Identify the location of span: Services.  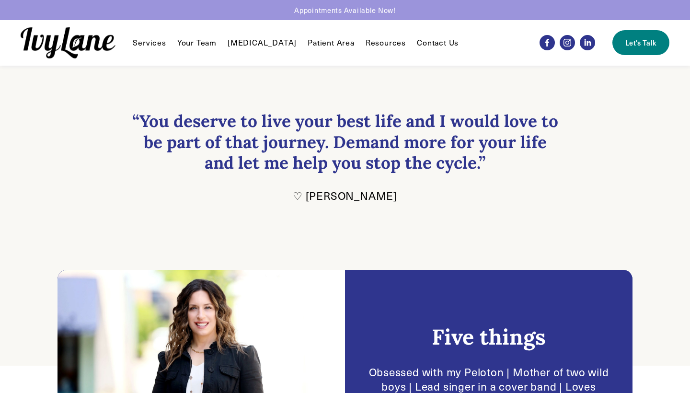
(149, 43).